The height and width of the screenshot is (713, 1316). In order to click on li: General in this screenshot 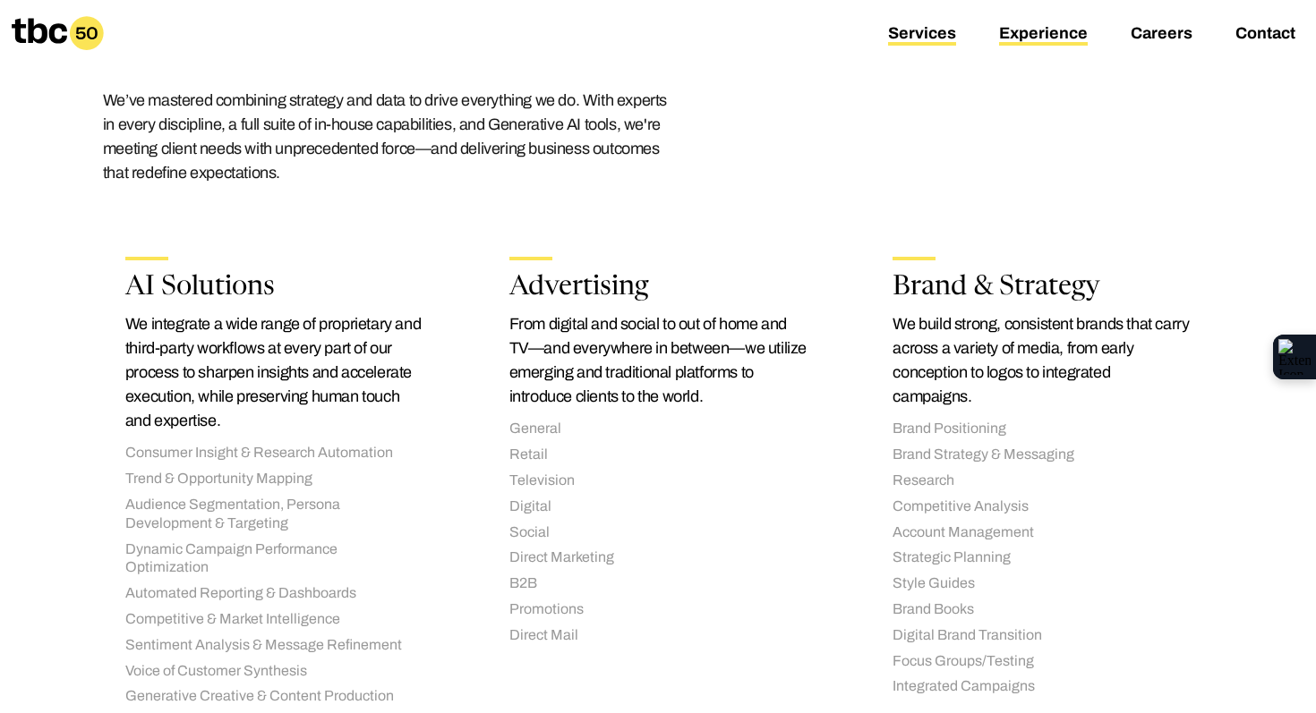, I will do `click(658, 429)`.